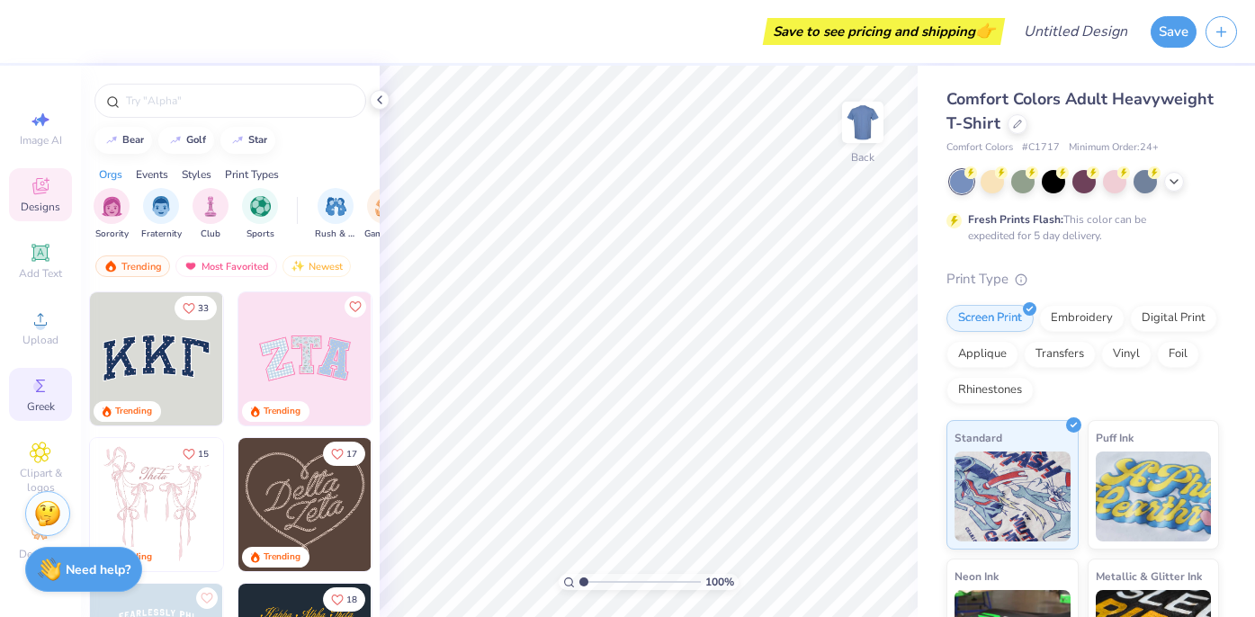 This screenshot has height=617, width=1255. I want to click on div: Styles, so click(196, 175).